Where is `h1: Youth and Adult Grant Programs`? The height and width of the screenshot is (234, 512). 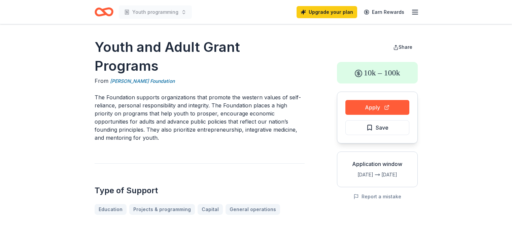 h1: Youth and Adult Grant Programs is located at coordinates (200, 57).